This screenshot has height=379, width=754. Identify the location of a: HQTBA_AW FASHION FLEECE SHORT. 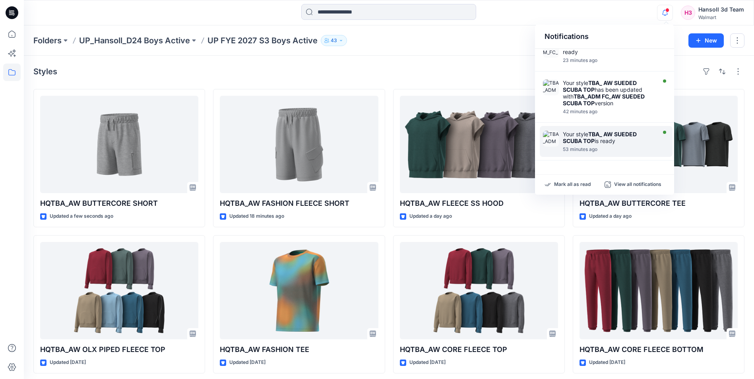
(299, 144).